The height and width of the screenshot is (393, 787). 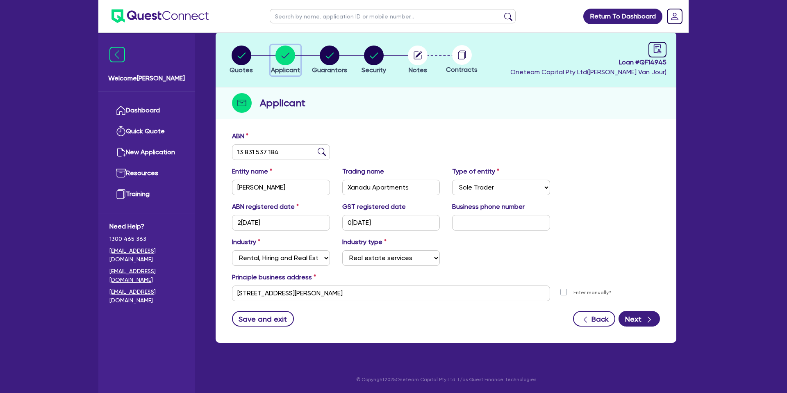 What do you see at coordinates (265, 207) in the screenshot?
I see `label: ABN registered date` at bounding box center [265, 207].